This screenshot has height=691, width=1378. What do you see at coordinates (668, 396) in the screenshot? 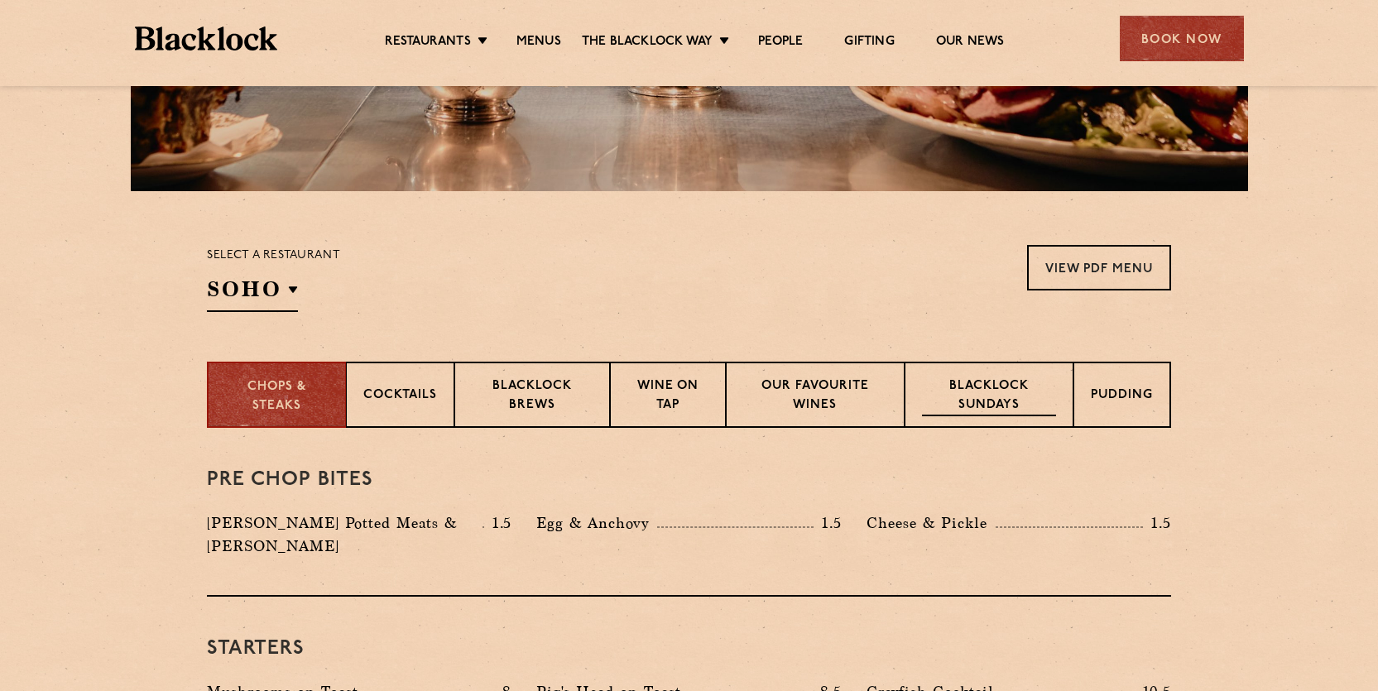
I see `p: Wine on Tap` at bounding box center [668, 396].